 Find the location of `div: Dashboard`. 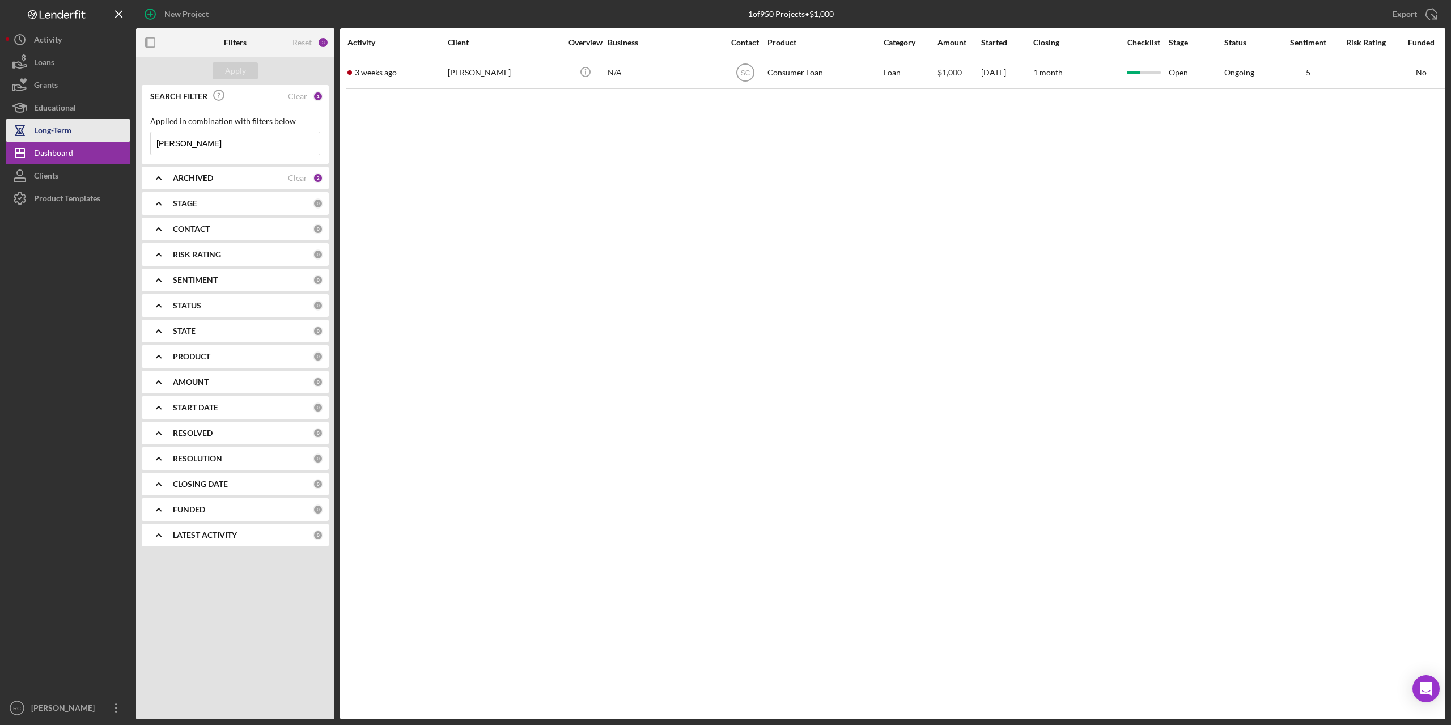

div: Dashboard is located at coordinates (53, 154).